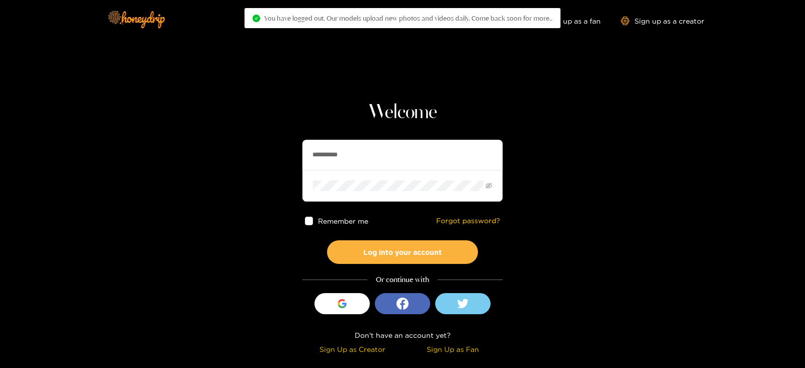 Image resolution: width=805 pixels, height=368 pixels. I want to click on div: Or continue with, so click(403, 280).